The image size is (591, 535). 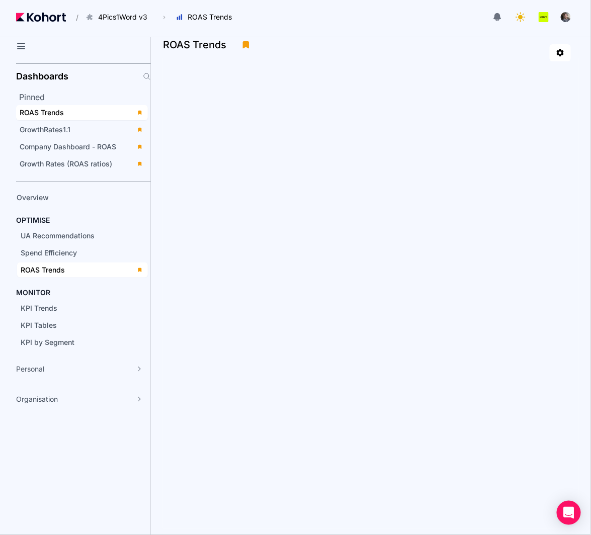 What do you see at coordinates (85, 97) in the screenshot?
I see `h2: Pinned` at bounding box center [85, 97].